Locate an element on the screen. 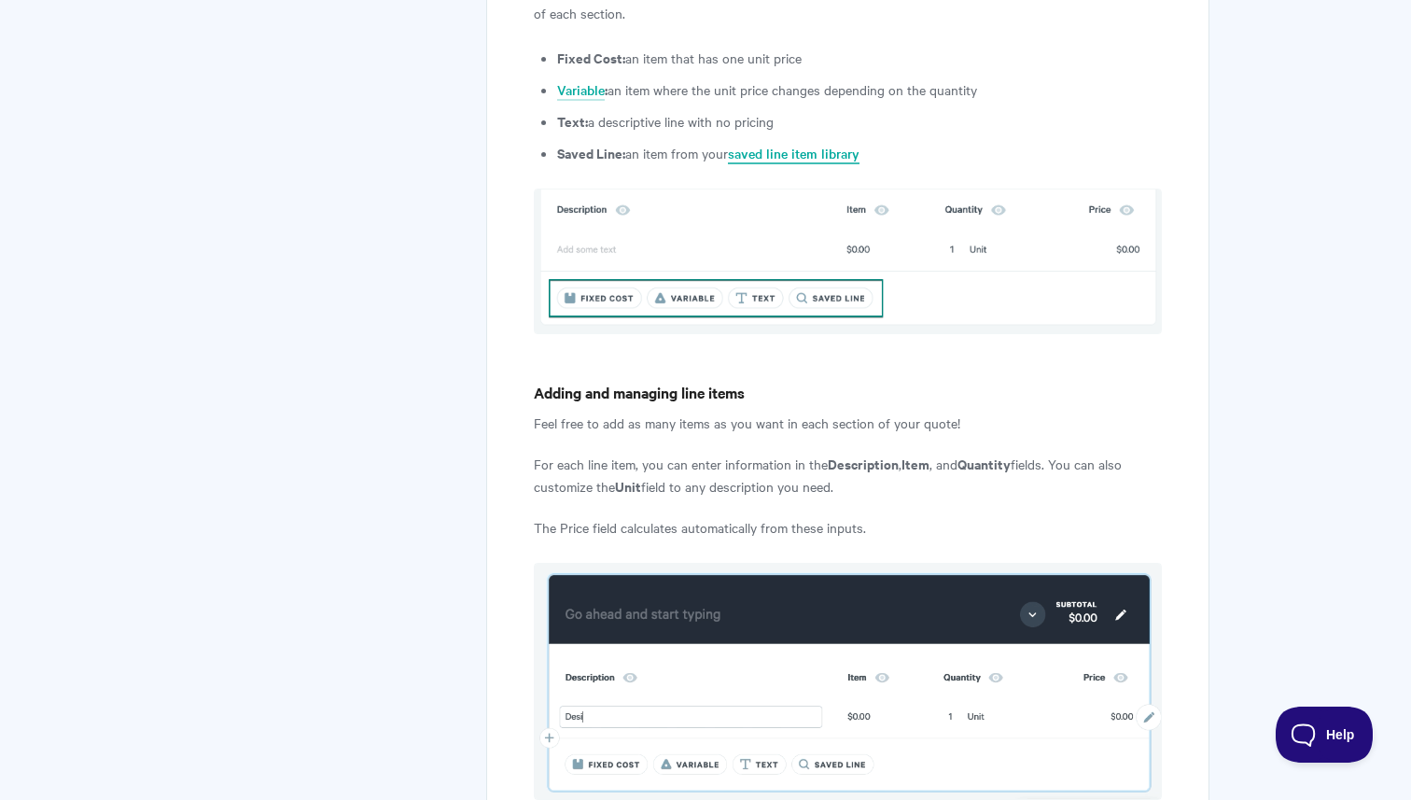  strong: Item is located at coordinates (915, 463).